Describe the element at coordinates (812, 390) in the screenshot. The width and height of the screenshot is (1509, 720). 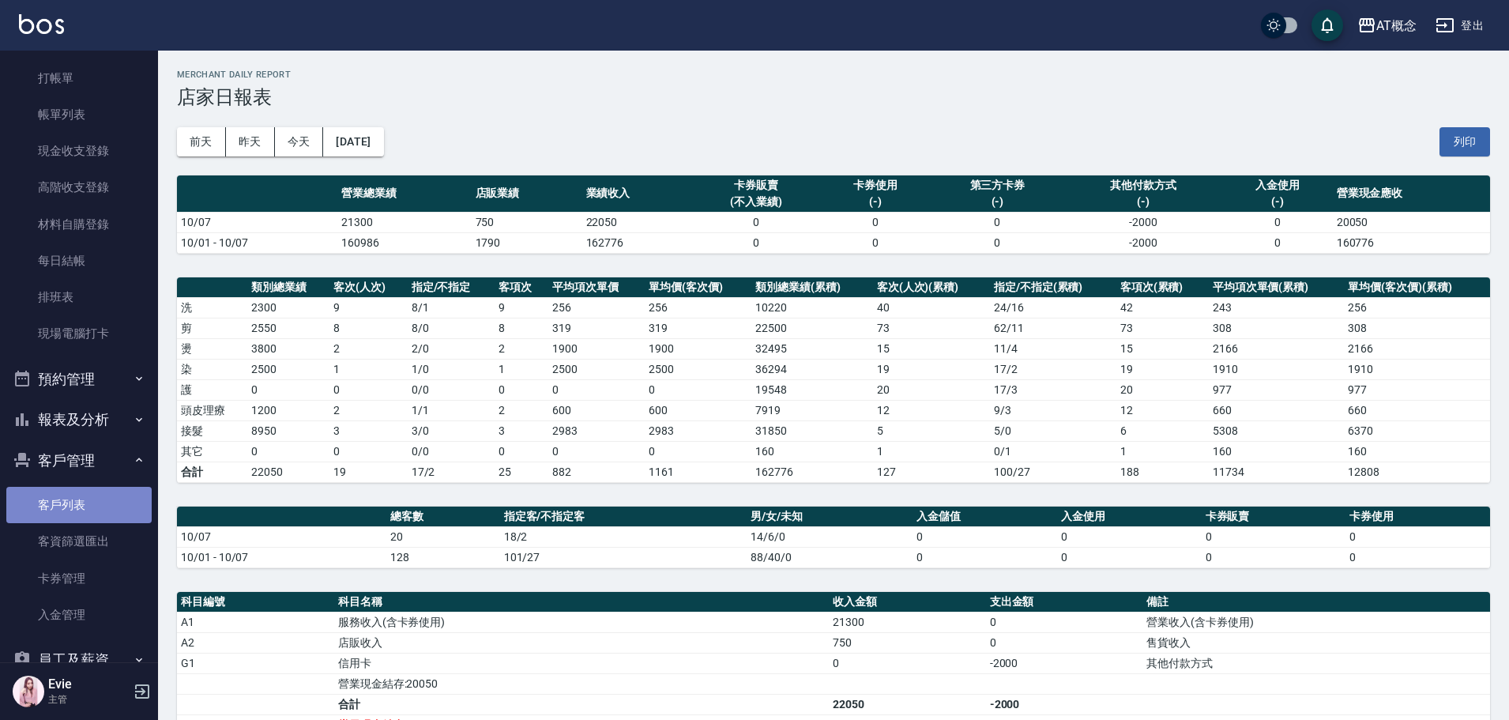
I see `td: 19548` at that location.